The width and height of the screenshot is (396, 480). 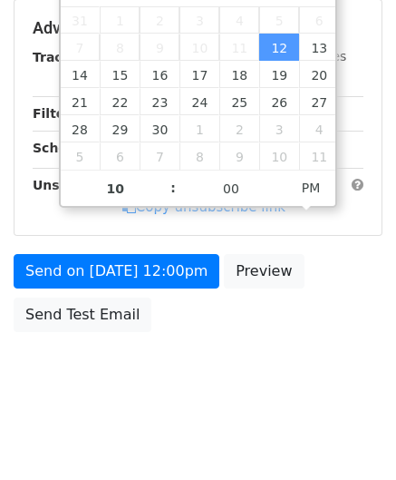 What do you see at coordinates (279, 74) in the screenshot?
I see `span: September 19, 2025` at bounding box center [279, 74].